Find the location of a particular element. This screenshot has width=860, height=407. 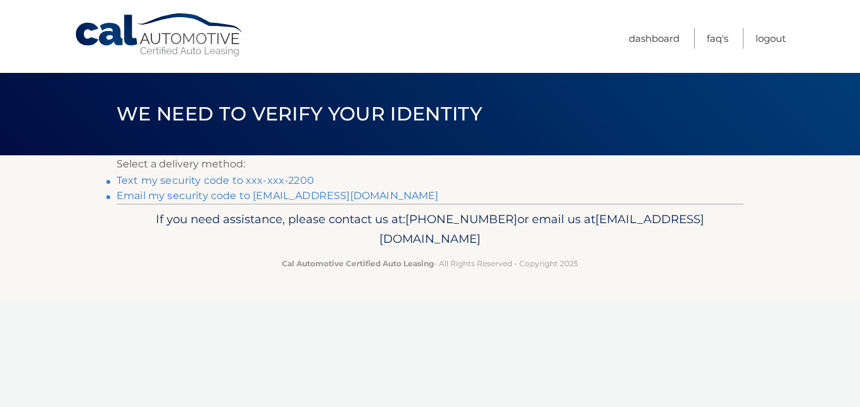

a: Logout is located at coordinates (771, 38).